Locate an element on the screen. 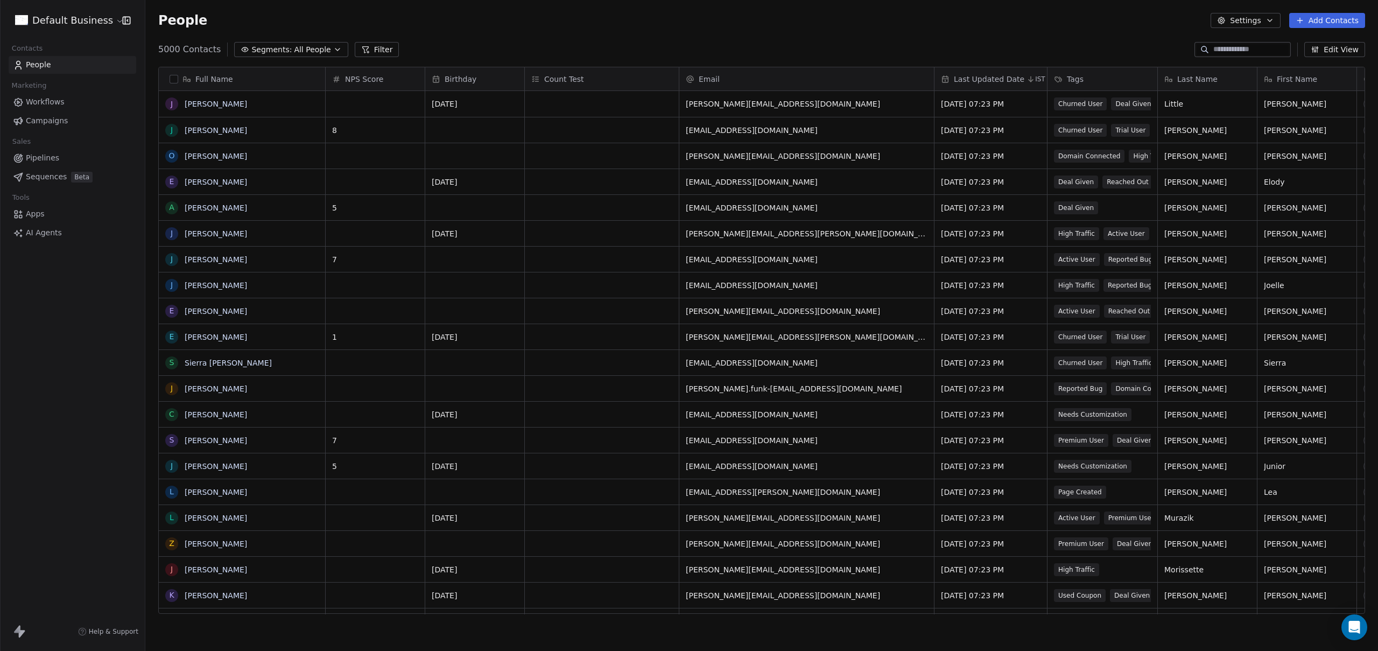 This screenshot has width=1378, height=651. div: Last Updated DateIST is located at coordinates (991, 79).